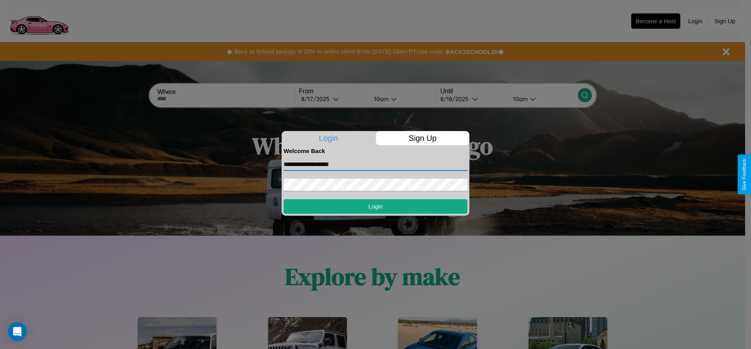  What do you see at coordinates (329, 138) in the screenshot?
I see `p: Login` at bounding box center [329, 138].